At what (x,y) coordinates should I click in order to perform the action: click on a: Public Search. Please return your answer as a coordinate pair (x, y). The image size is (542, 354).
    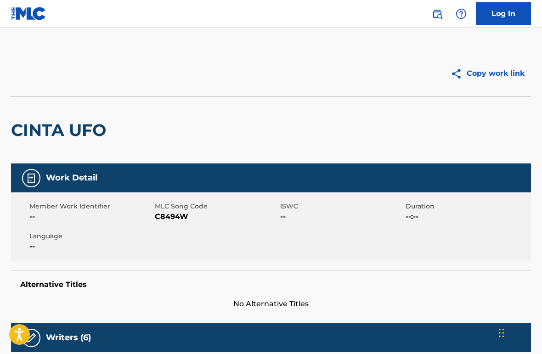
    Looking at the image, I should click on (438, 14).